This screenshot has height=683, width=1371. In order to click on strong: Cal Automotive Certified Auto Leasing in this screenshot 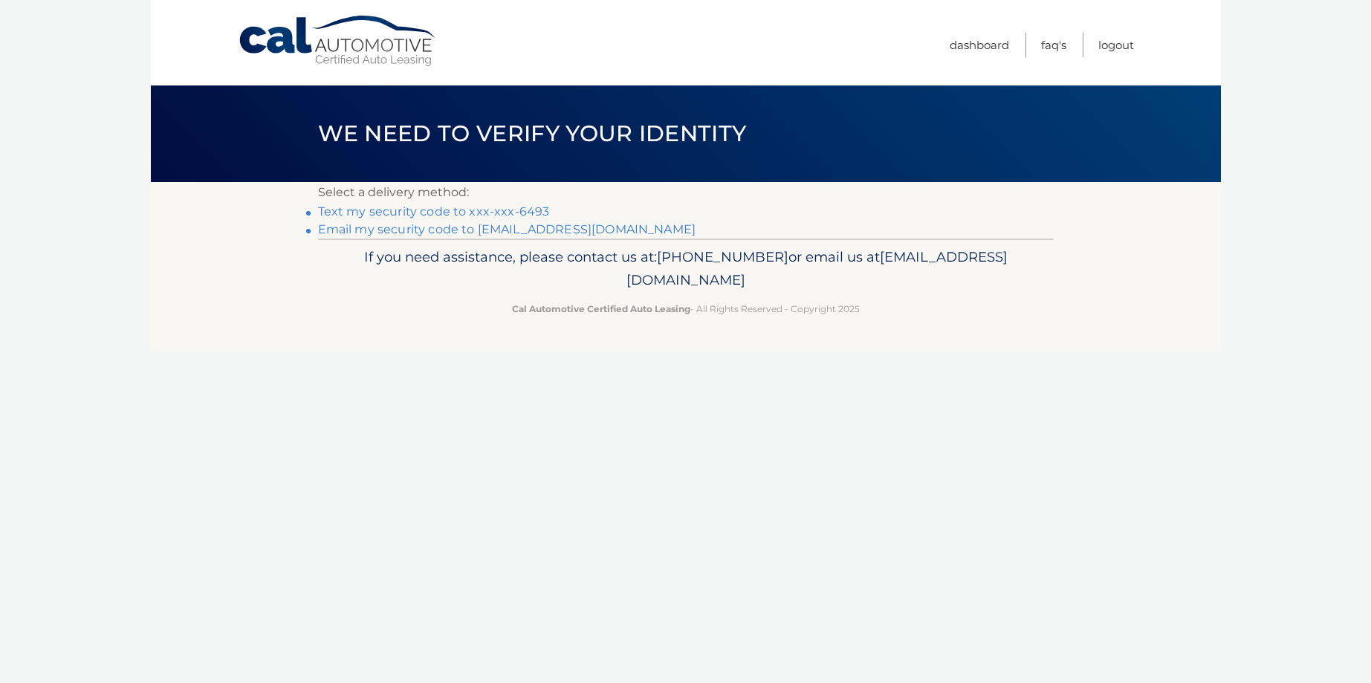, I will do `click(601, 308)`.